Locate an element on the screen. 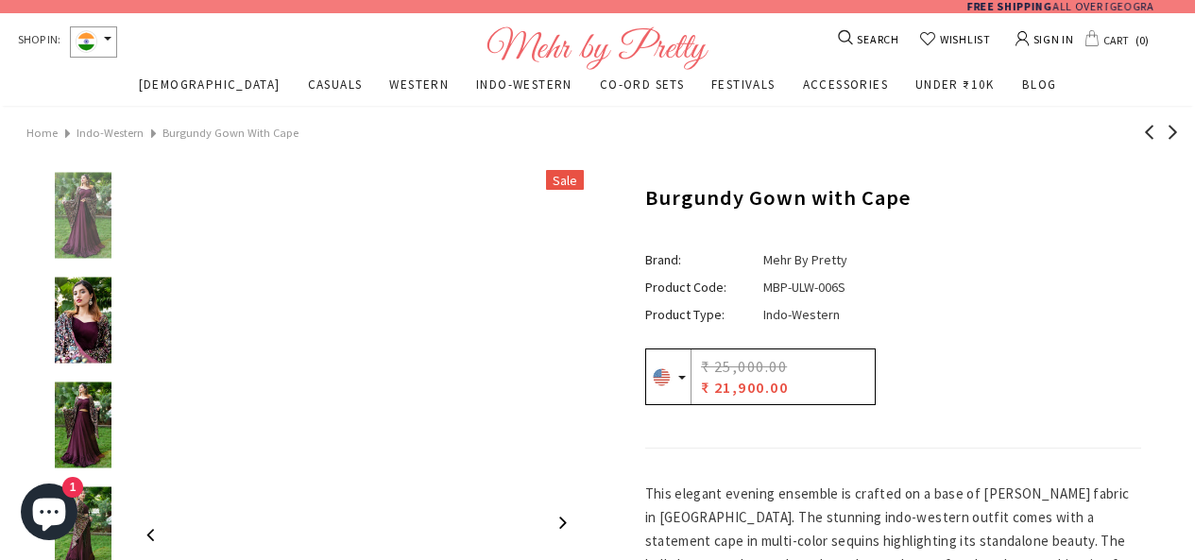  a: Mehr By Pretty is located at coordinates (805, 260).